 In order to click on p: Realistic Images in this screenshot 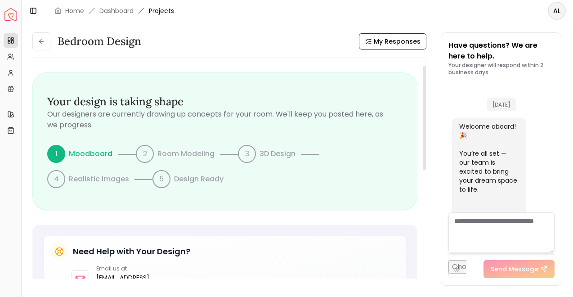, I will do `click(99, 179)`.